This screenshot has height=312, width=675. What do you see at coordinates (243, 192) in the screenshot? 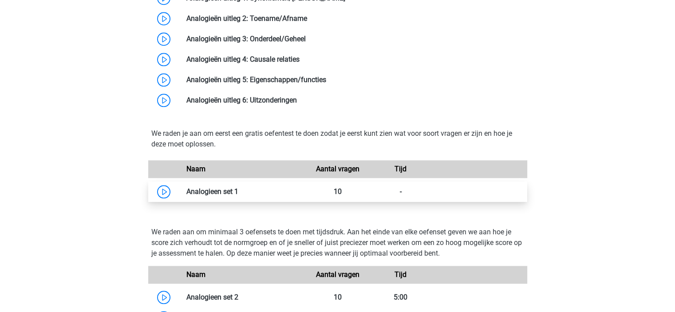
I see `div: Analogieen set 1` at bounding box center [243, 192].